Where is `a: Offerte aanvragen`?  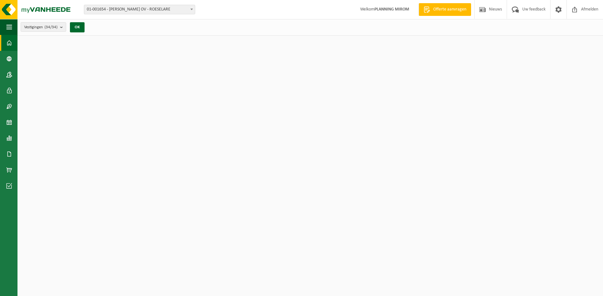 a: Offerte aanvragen is located at coordinates (445, 10).